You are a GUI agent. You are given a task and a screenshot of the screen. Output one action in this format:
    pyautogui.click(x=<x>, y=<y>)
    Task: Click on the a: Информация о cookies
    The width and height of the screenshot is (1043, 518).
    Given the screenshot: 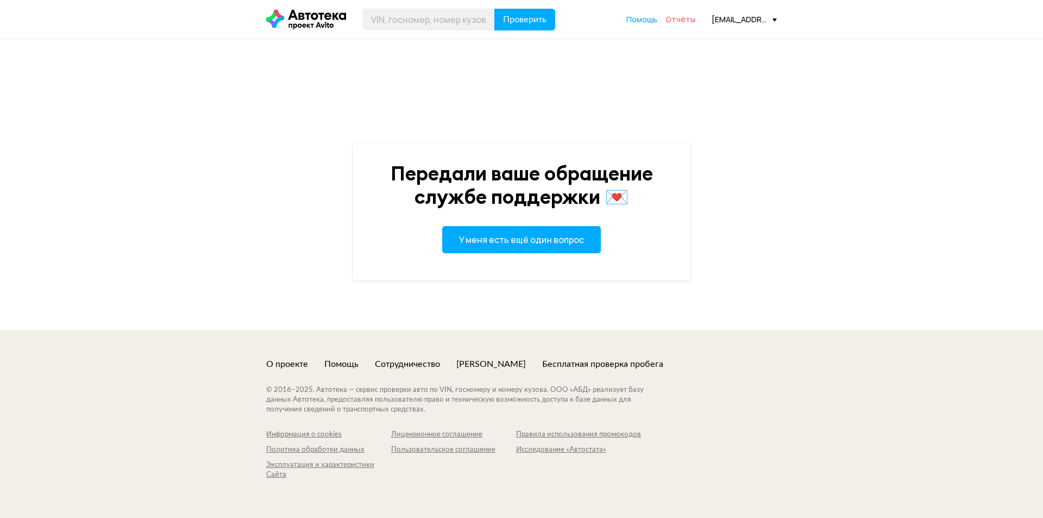 What is the action you would take?
    pyautogui.click(x=329, y=434)
    